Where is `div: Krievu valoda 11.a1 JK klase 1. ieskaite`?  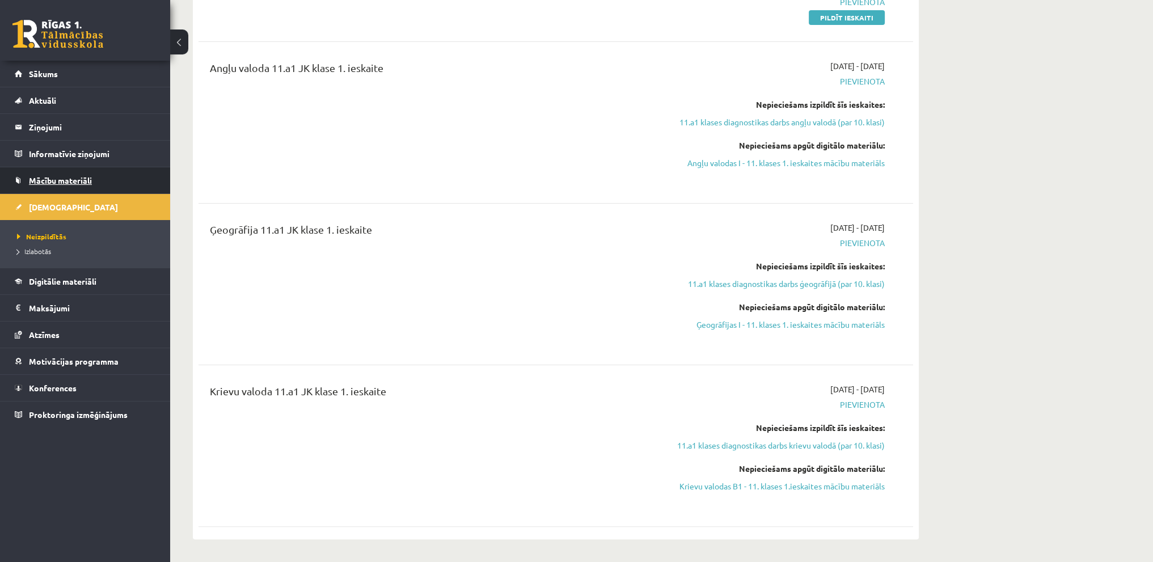
div: Krievu valoda 11.a1 JK klase 1. ieskaite is located at coordinates (432, 394).